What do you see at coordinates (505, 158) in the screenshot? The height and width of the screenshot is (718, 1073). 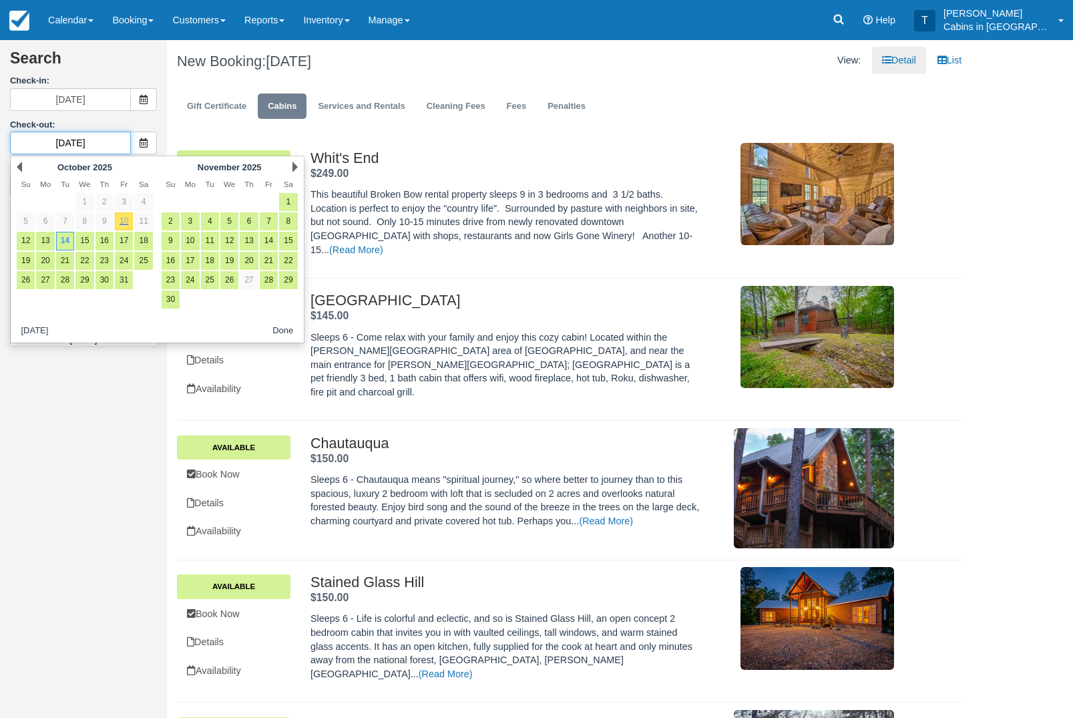 I see `h2: Whit's End` at bounding box center [505, 158].